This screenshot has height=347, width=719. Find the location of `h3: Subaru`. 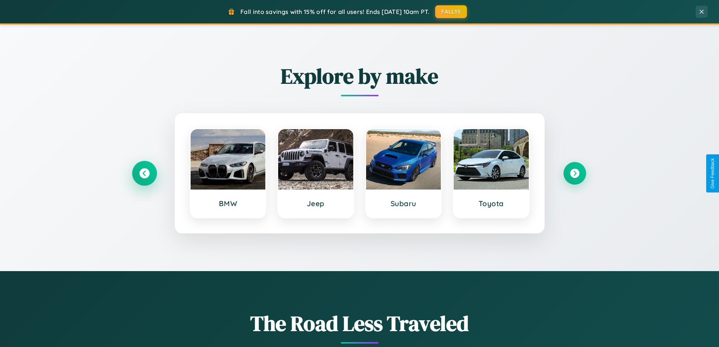

h3: Subaru is located at coordinates (403, 203).